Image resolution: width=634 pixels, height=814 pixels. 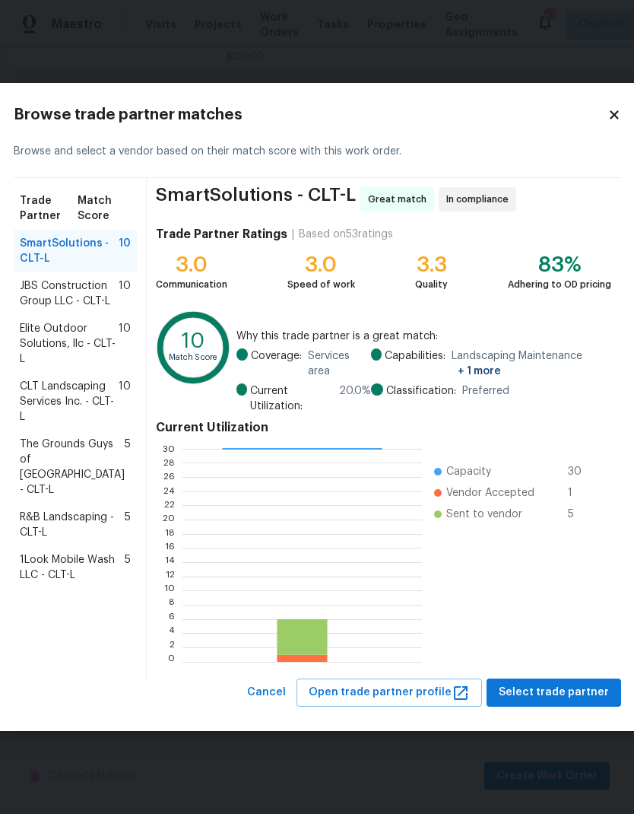 I want to click on span: Sent to vendor, so click(x=485, y=514).